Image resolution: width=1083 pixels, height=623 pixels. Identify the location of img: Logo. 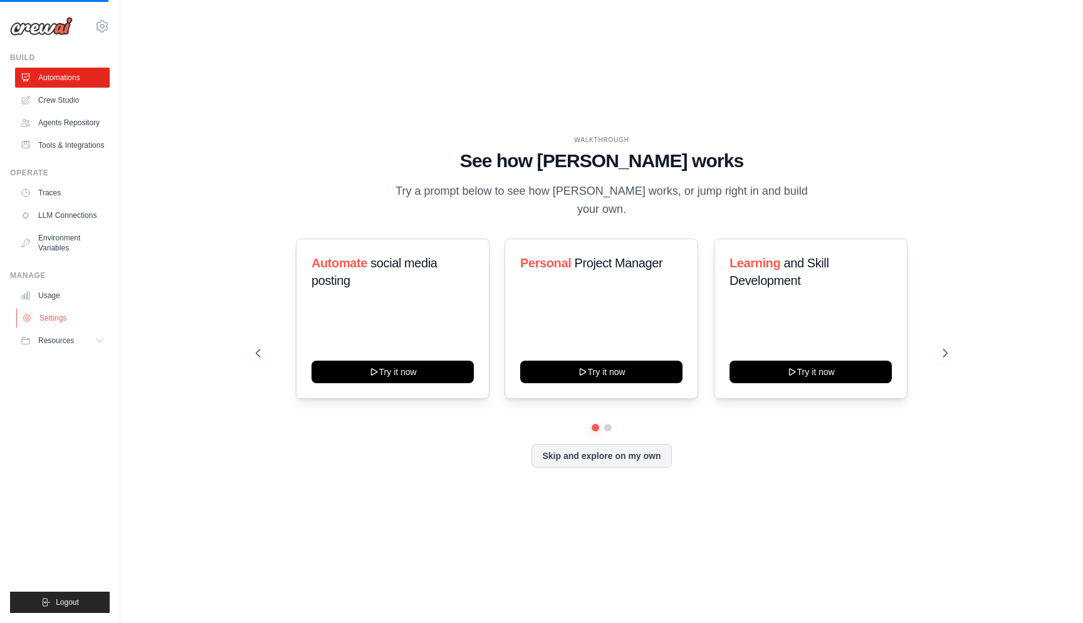
(41, 26).